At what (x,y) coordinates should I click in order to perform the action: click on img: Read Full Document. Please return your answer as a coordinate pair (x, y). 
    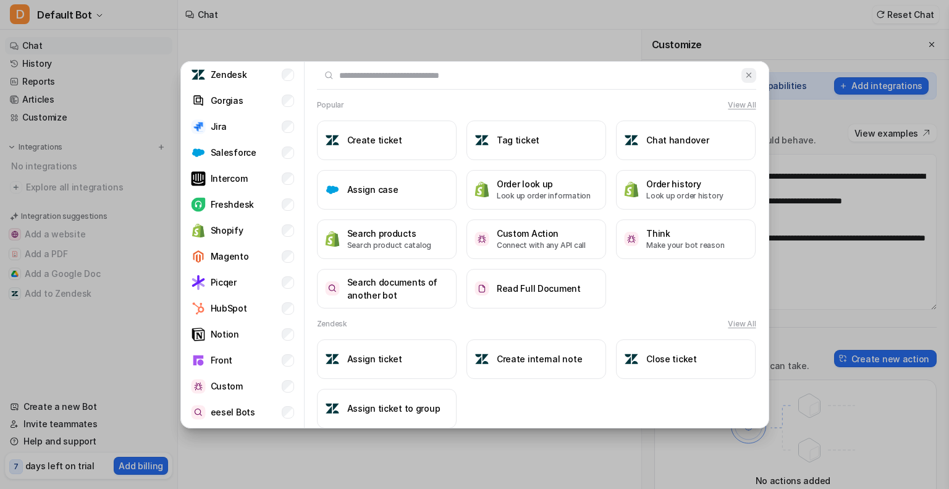
    Looking at the image, I should click on (482, 288).